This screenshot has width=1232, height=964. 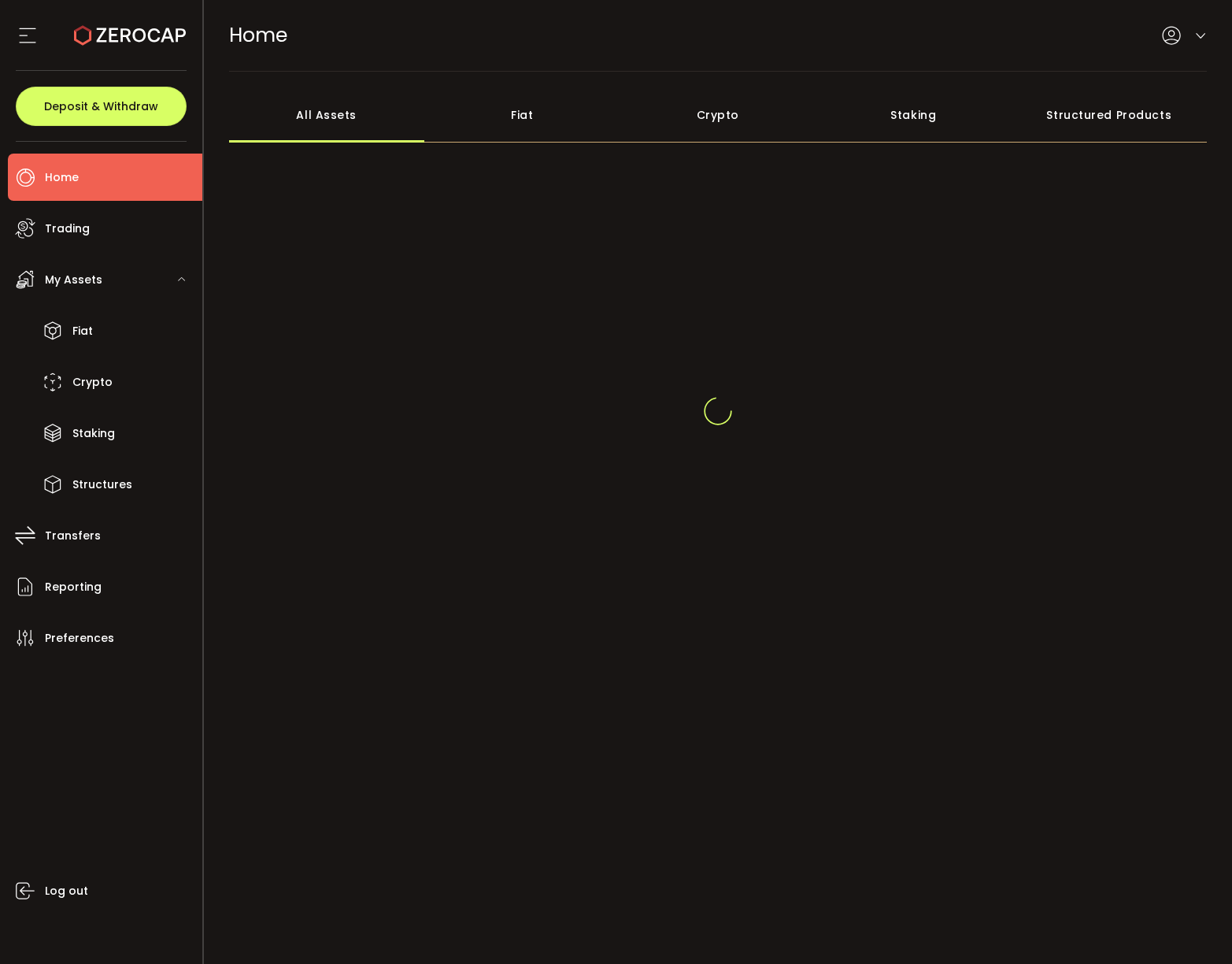 I want to click on div: All Assets, so click(x=327, y=115).